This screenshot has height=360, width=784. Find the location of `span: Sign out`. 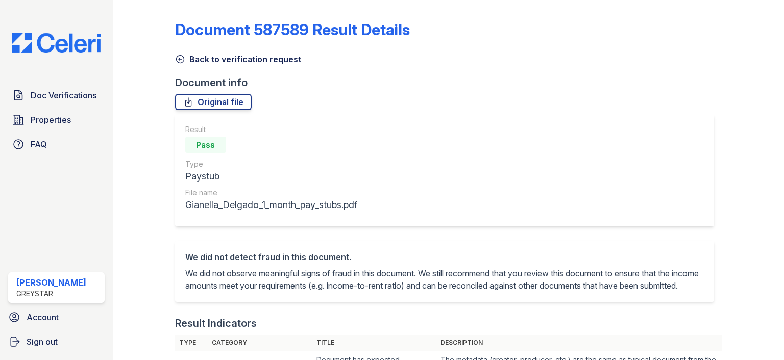

span: Sign out is located at coordinates (42, 342).